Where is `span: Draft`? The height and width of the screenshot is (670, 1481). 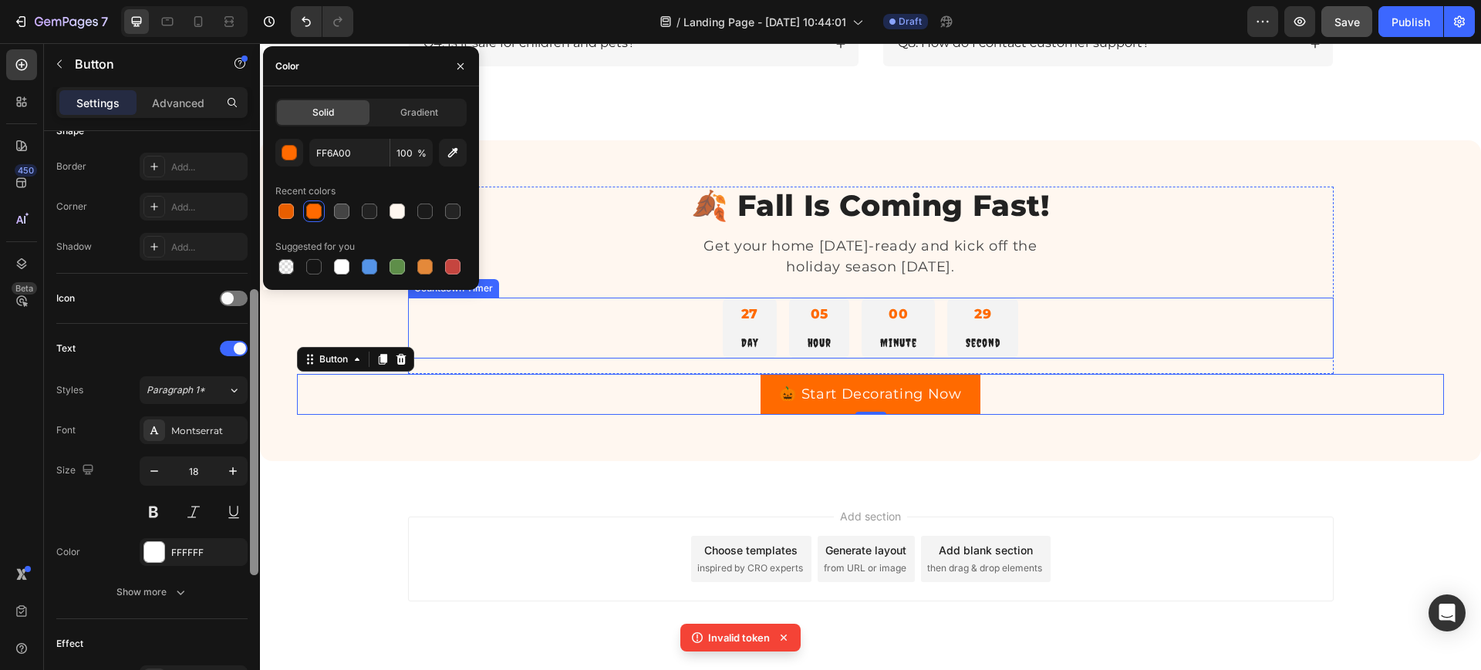 span: Draft is located at coordinates (910, 22).